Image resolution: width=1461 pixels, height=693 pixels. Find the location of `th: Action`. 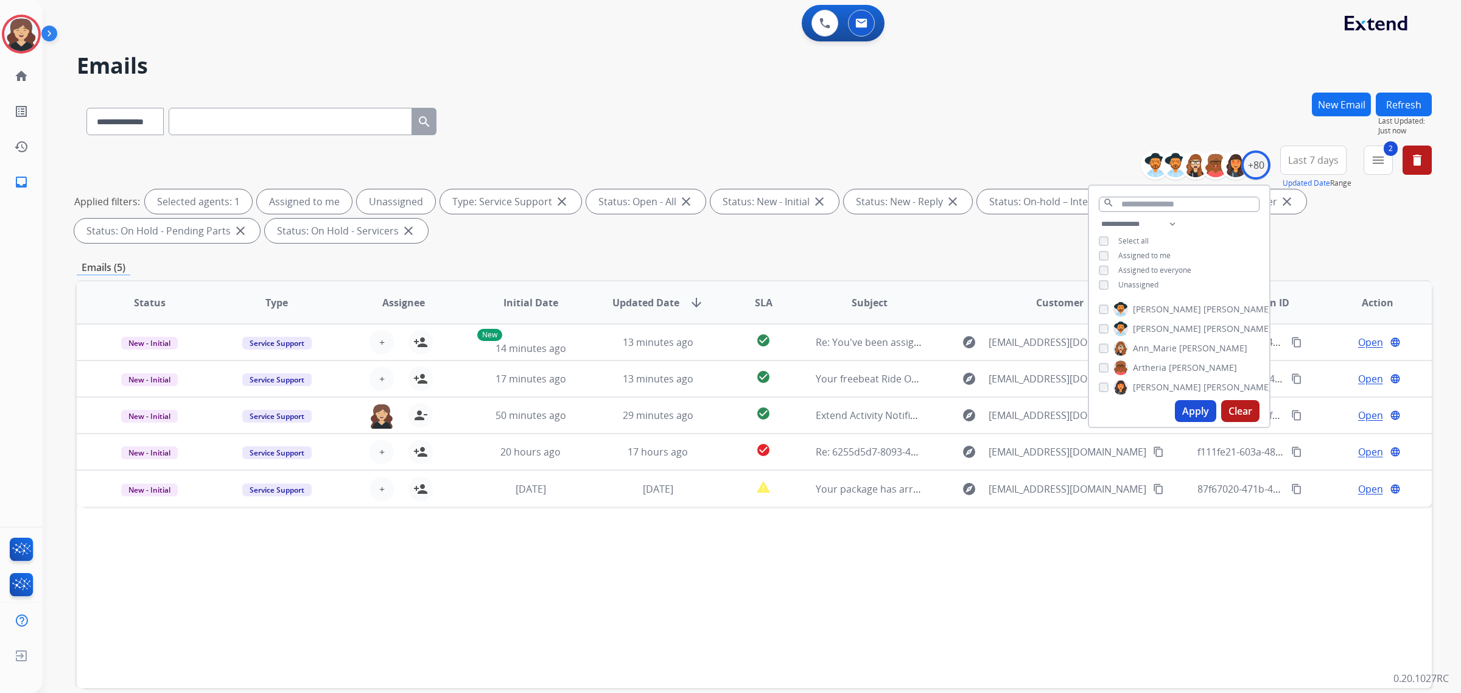

th: Action is located at coordinates (1368, 302).